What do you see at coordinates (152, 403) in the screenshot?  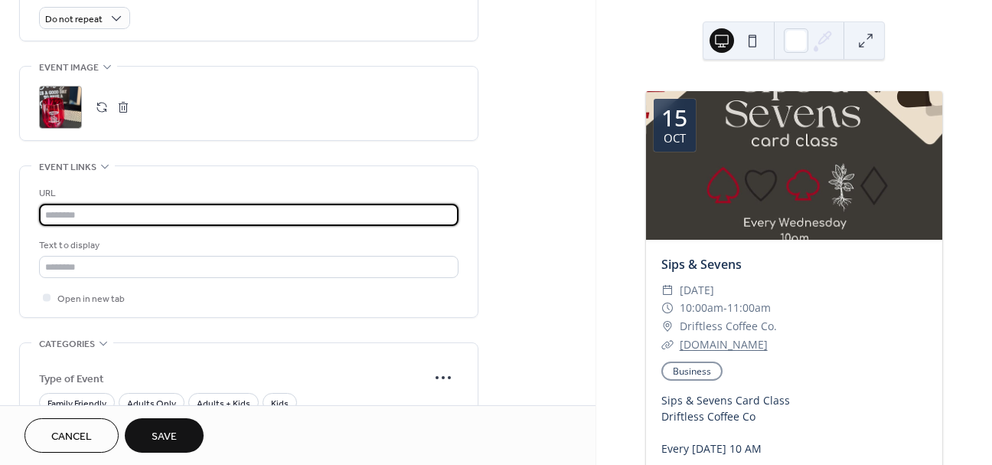 I see `span: Adults Only` at bounding box center [152, 403].